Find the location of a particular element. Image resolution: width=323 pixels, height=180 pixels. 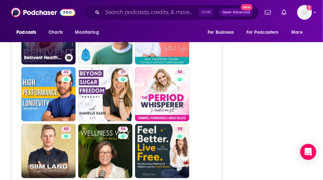

span: New is located at coordinates (247, 7).